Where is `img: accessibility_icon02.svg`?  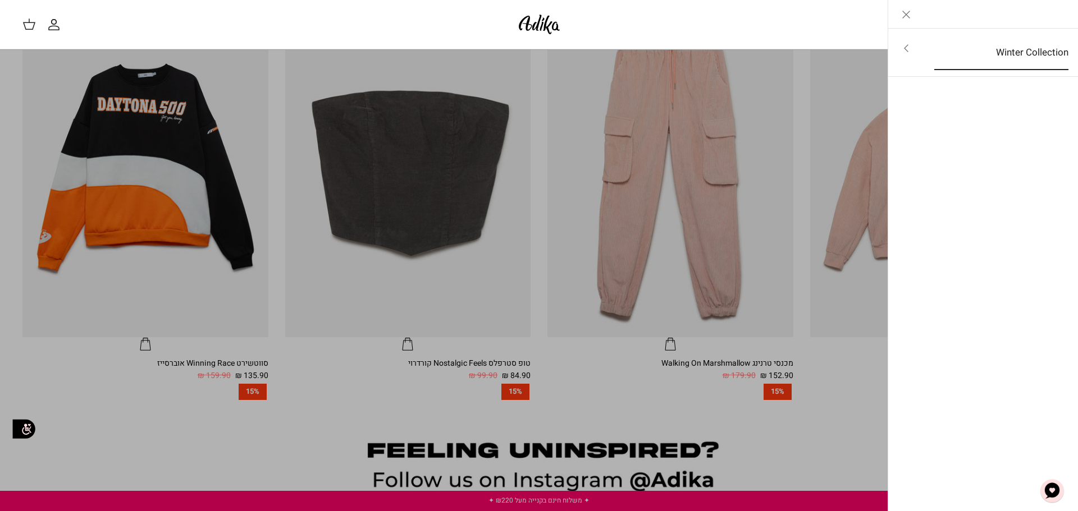
img: accessibility_icon02.svg is located at coordinates (24, 429).